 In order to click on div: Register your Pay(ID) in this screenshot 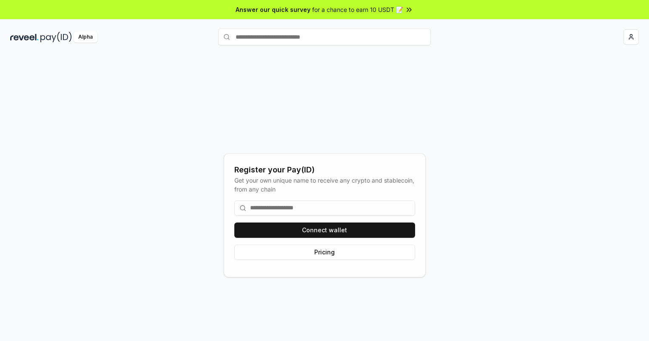, I will do `click(324, 170)`.